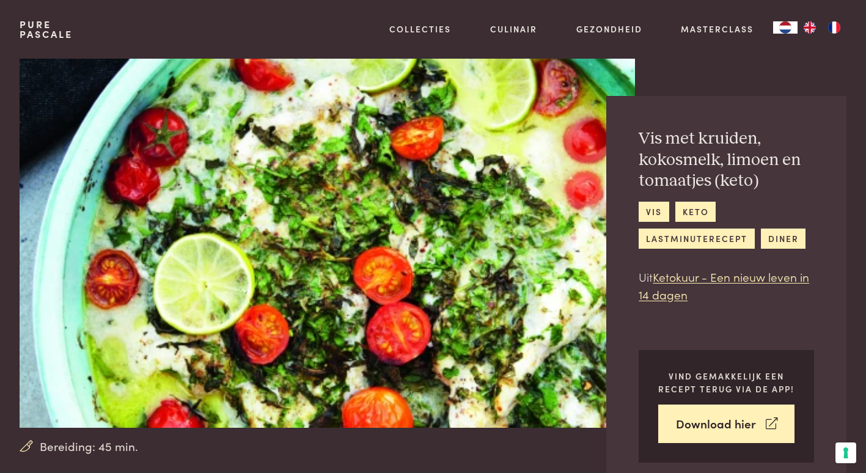 This screenshot has width=866, height=473. I want to click on a: PurePascale, so click(46, 29).